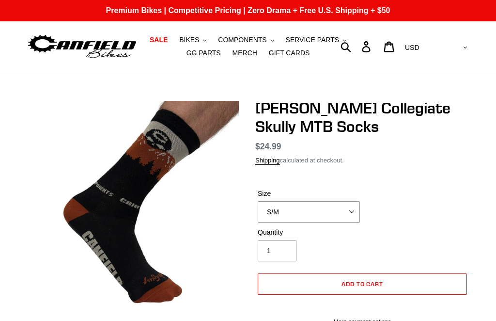  Describe the element at coordinates (203, 53) in the screenshot. I see `span: GG PARTS` at that location.